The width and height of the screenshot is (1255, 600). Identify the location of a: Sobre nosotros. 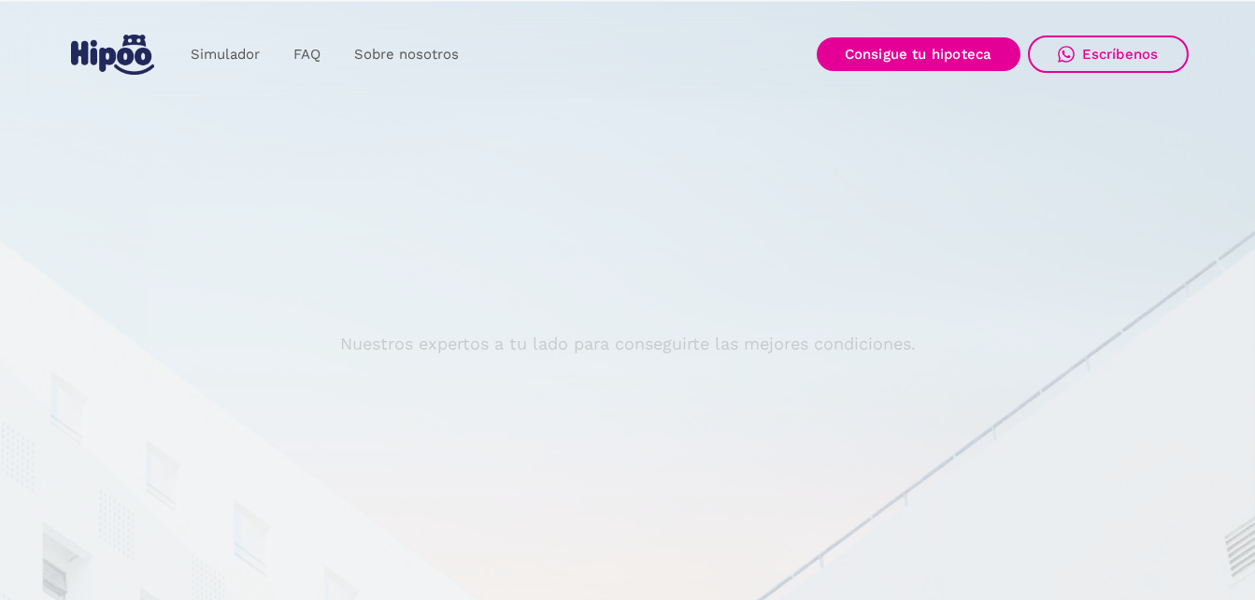
(407, 54).